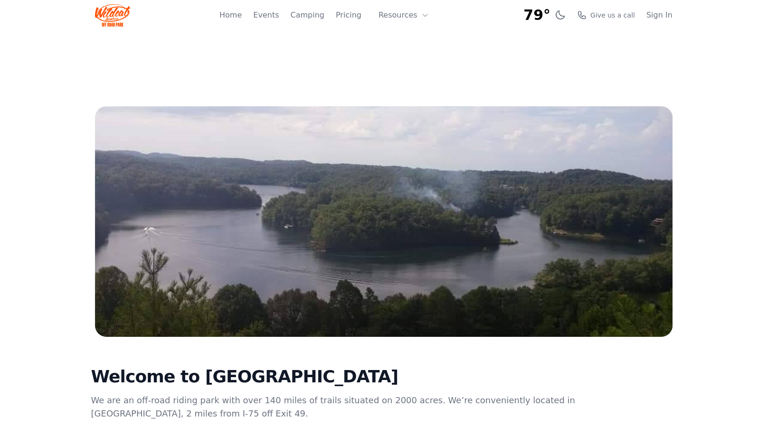 This screenshot has height=426, width=767. I want to click on a: Home, so click(230, 15).